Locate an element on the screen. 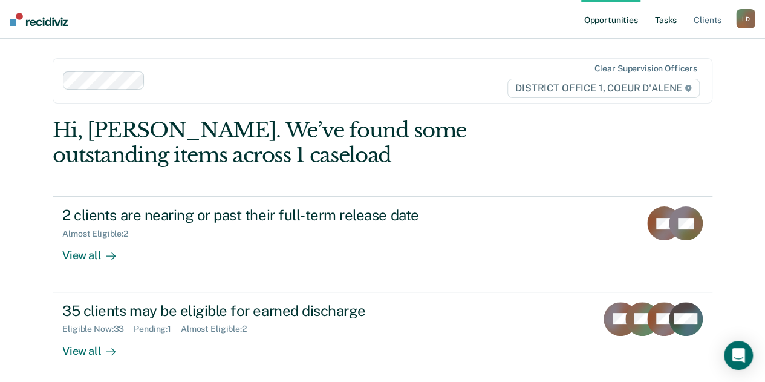 This screenshot has width=765, height=382. div: L D is located at coordinates (746, 19).